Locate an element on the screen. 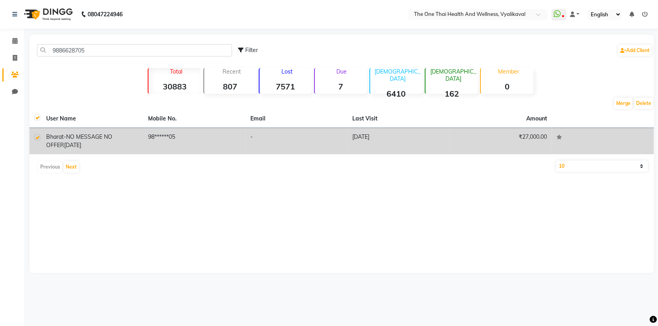  span: bharat-NO MESSAGE NO OFFER is located at coordinates (79, 141).